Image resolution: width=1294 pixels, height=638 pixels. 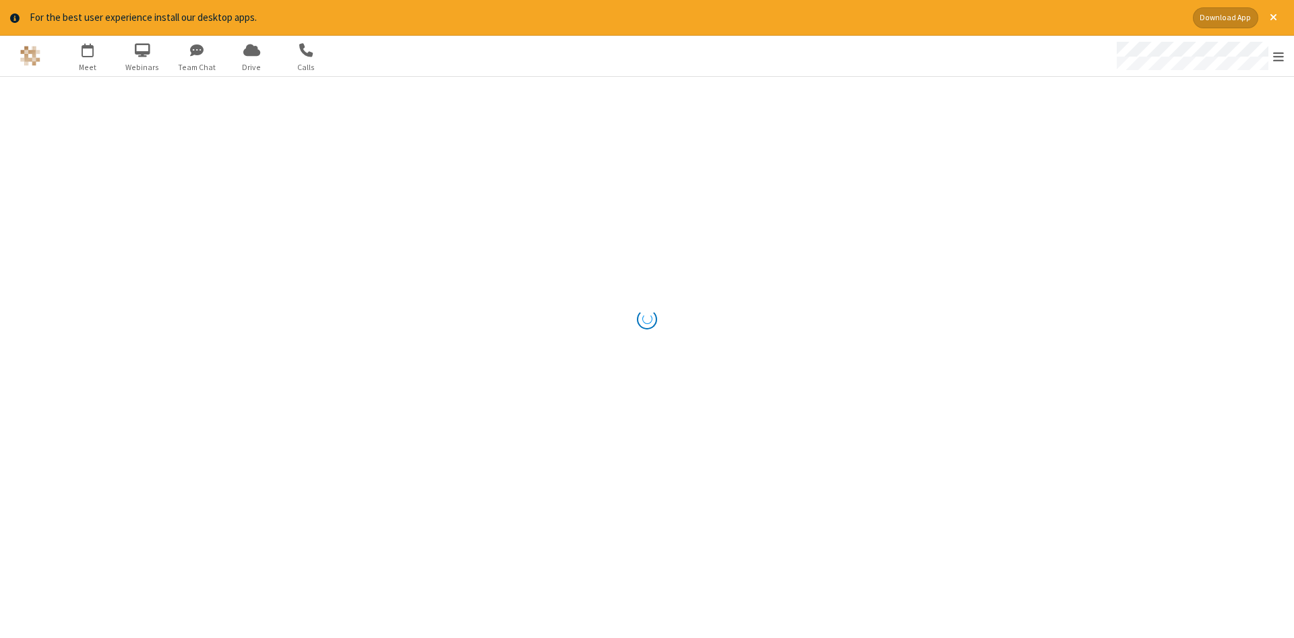 What do you see at coordinates (1199, 56) in the screenshot?
I see `div: Open menu` at bounding box center [1199, 56].